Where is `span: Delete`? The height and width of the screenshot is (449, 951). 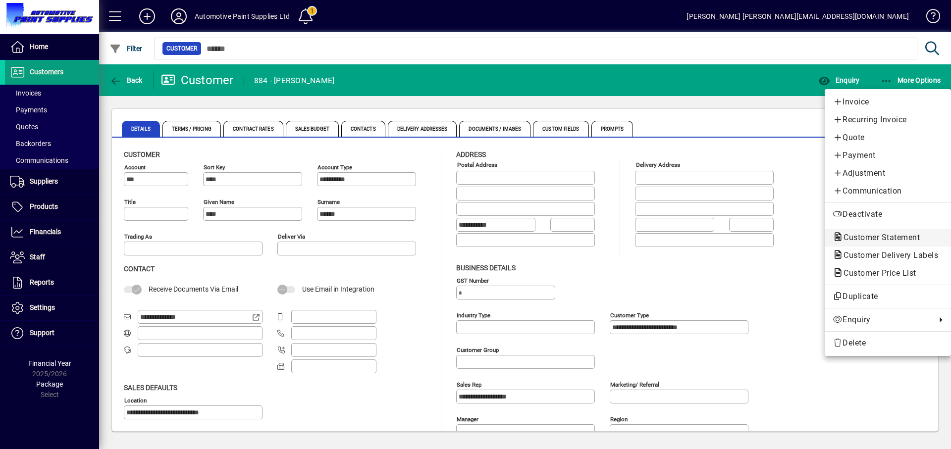
span: Delete is located at coordinates (887, 343).